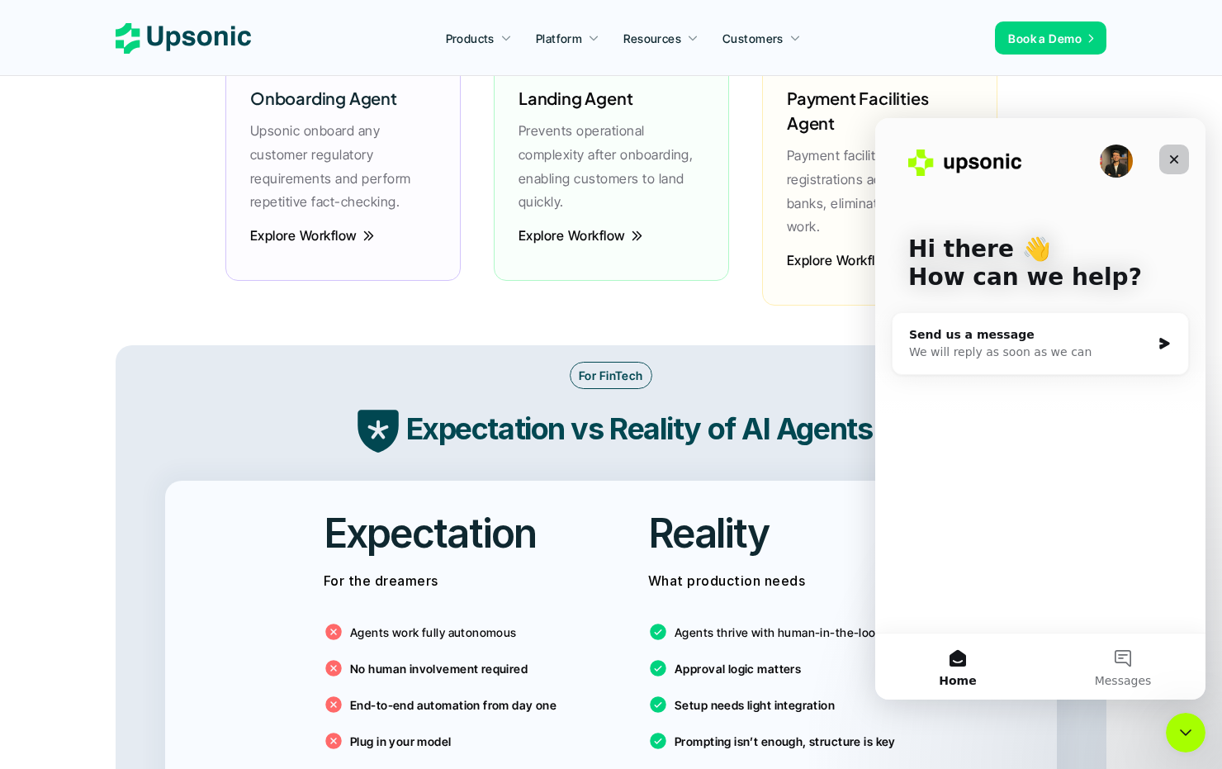  I want to click on button: Messages, so click(248, 548).